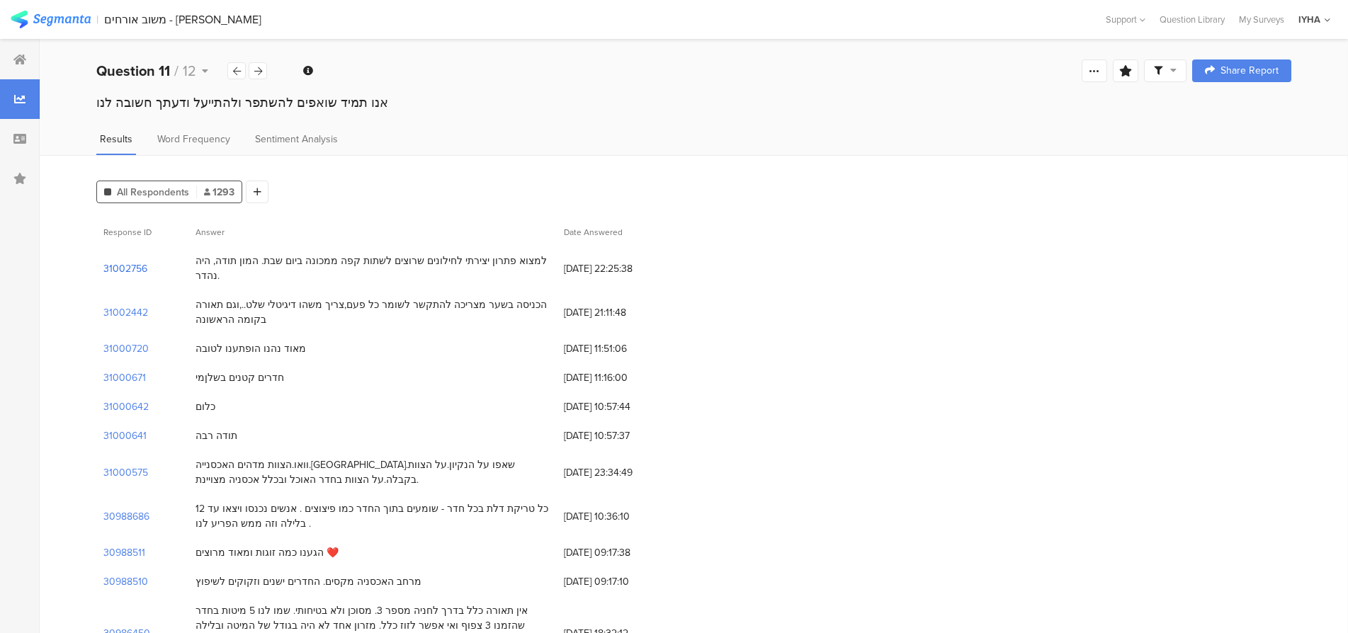  What do you see at coordinates (116, 139) in the screenshot?
I see `span: Results` at bounding box center [116, 139].